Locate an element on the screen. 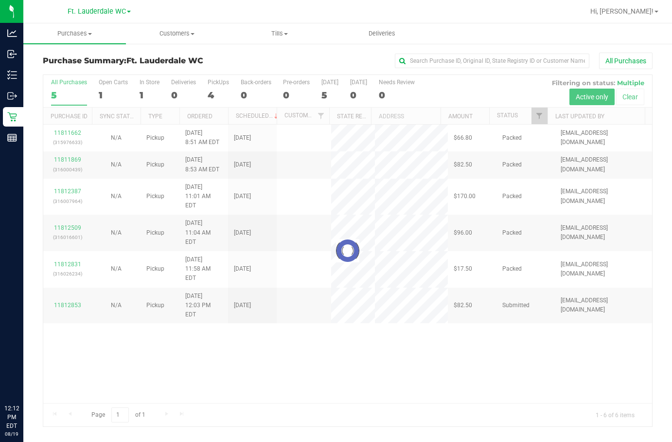 Image resolution: width=672 pixels, height=442 pixels. span: Tills is located at coordinates (280, 34).